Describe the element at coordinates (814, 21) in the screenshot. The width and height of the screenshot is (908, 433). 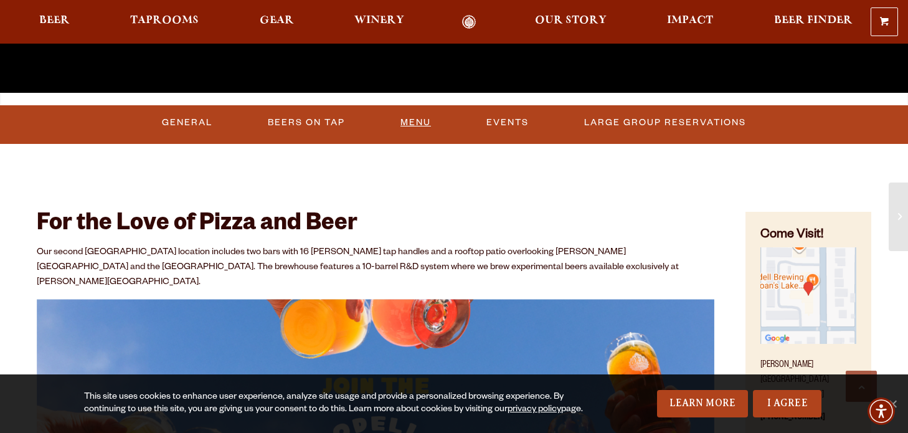
I see `span: Beer Finder` at that location.